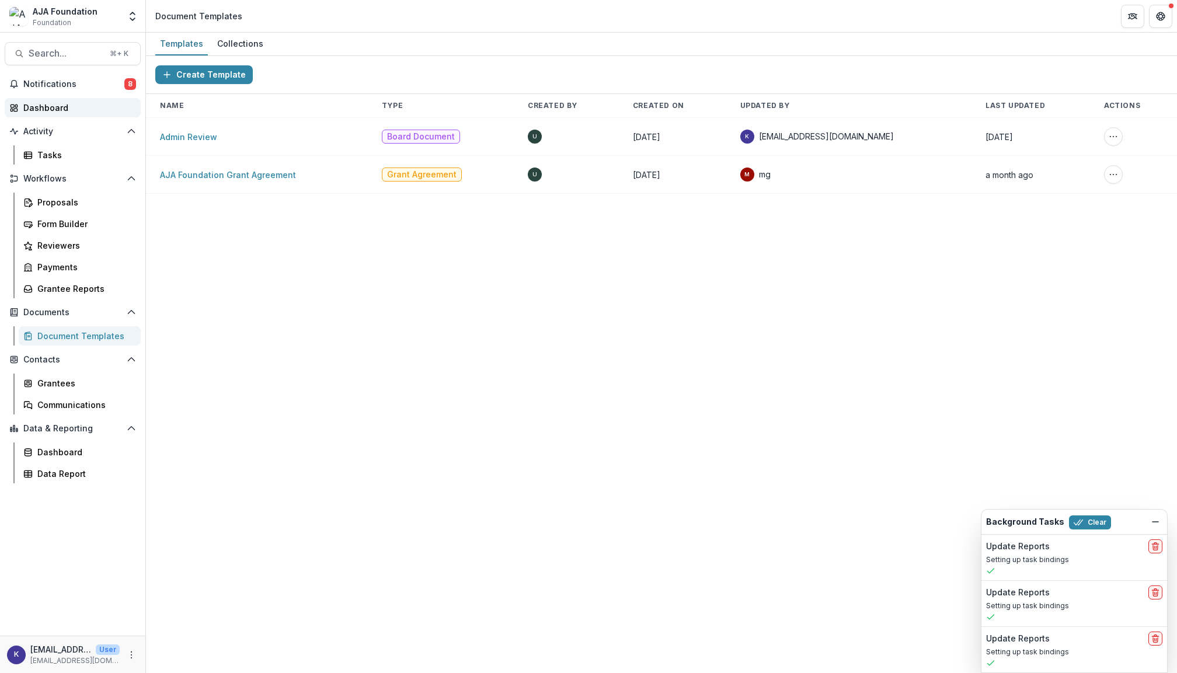 The image size is (1177, 673). I want to click on span: a month ago, so click(1010, 175).